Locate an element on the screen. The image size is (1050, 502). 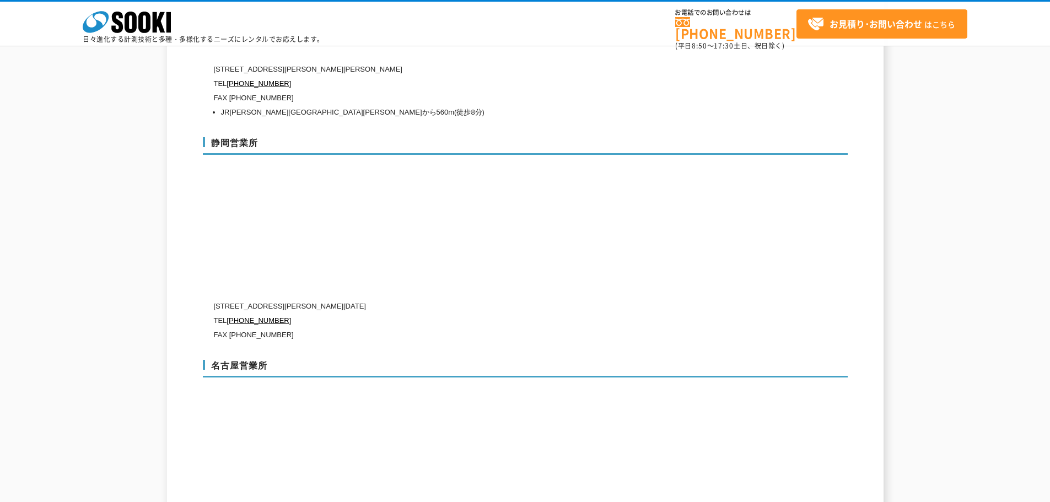
strong: お見積り･お問い合わせ is located at coordinates (876, 24).